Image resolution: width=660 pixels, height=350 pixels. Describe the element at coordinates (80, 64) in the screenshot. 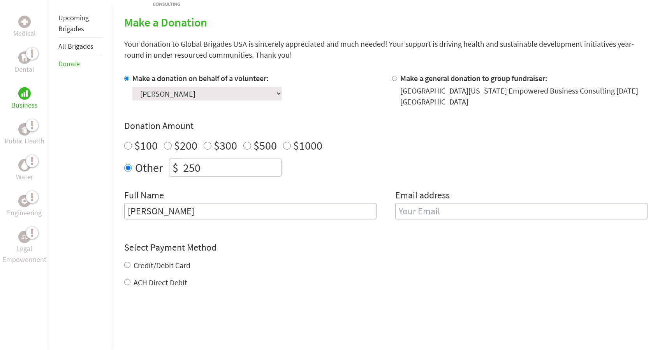

I see `li: Donate` at that location.